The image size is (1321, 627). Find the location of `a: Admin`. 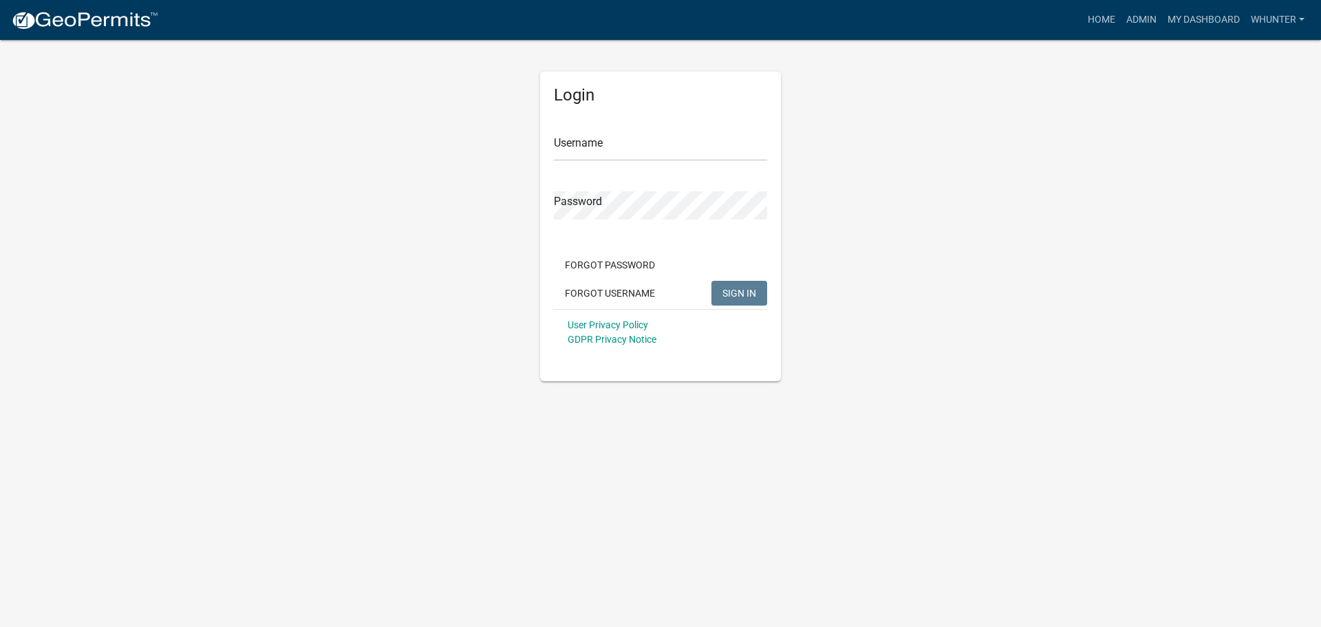

a: Admin is located at coordinates (1141, 20).